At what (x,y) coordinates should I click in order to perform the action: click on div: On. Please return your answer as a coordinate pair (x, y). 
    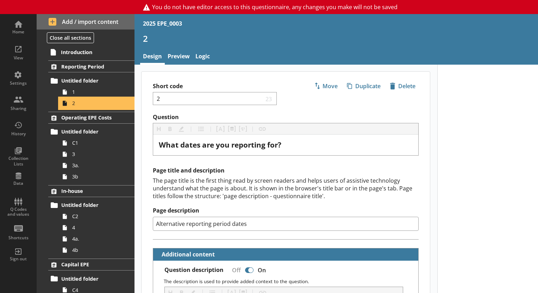
    Looking at the image, I should click on (263, 270).